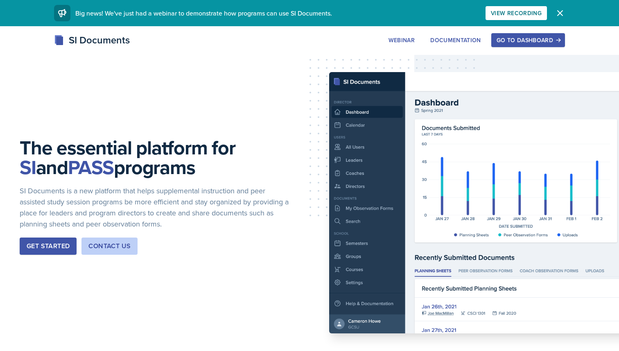  Describe the element at coordinates (455, 40) in the screenshot. I see `button: Documentation` at that location.